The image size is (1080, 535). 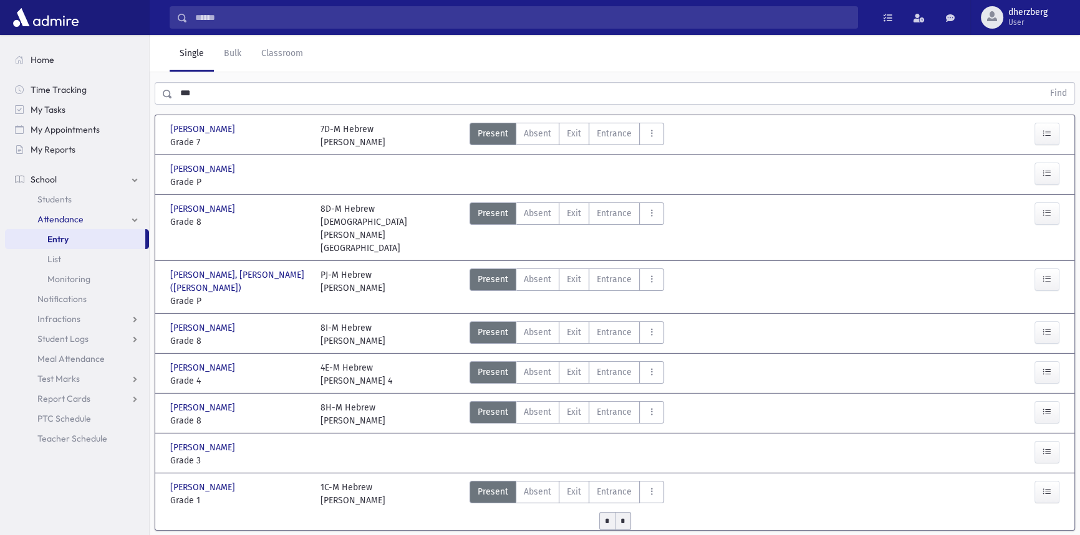 I want to click on a: List, so click(x=77, y=259).